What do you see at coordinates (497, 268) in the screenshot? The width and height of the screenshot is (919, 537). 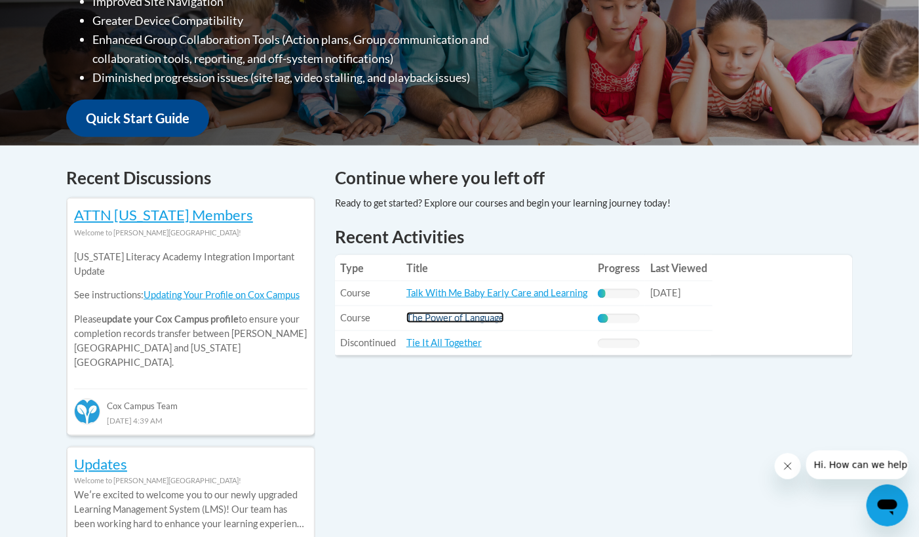 I see `th: Title` at bounding box center [497, 268].